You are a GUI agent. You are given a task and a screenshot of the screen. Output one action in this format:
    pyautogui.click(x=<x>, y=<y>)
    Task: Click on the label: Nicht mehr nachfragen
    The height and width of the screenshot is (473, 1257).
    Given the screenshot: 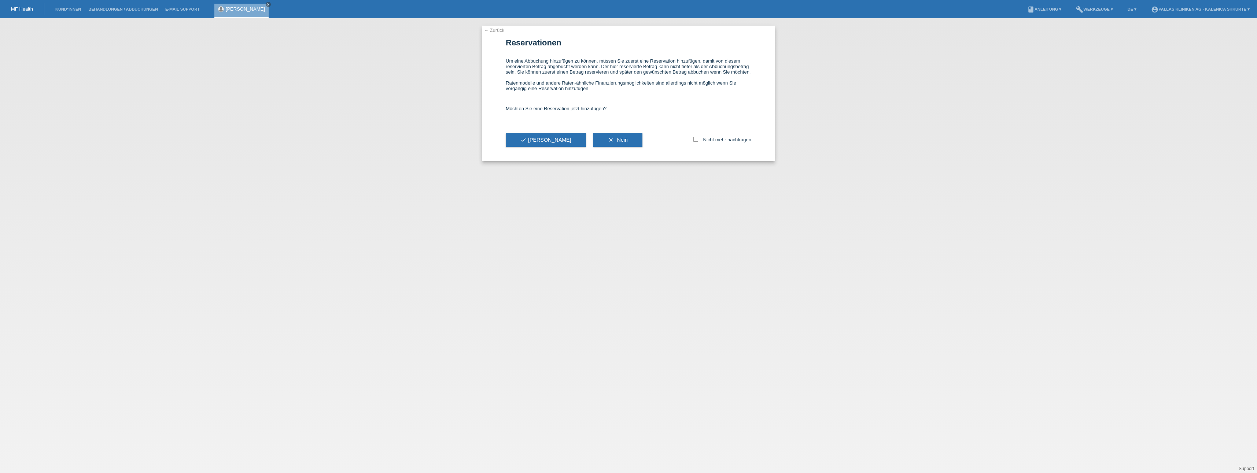 What is the action you would take?
    pyautogui.click(x=722, y=140)
    